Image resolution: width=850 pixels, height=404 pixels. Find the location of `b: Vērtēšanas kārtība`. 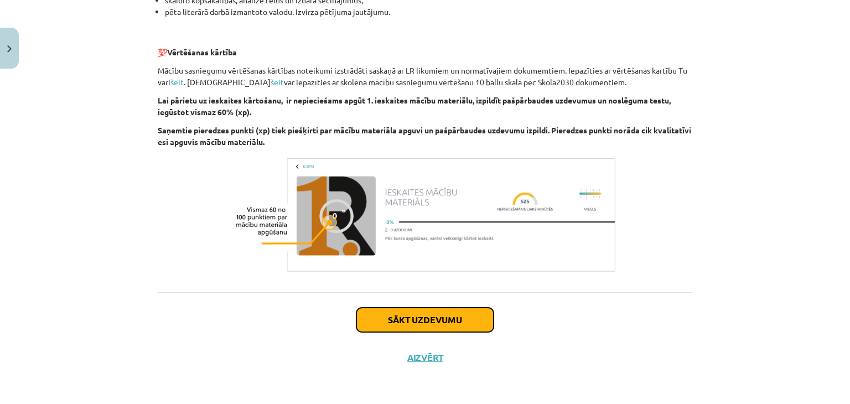

b: Vērtēšanas kārtība is located at coordinates (202, 52).